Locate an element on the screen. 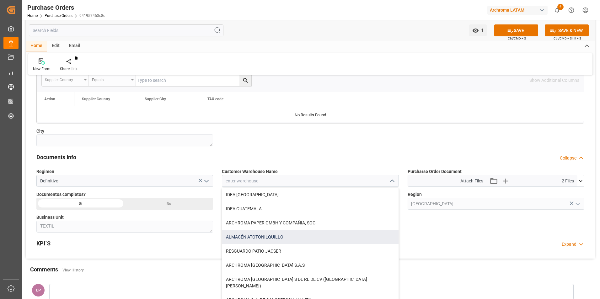 The image size is (600, 299). div: Collapse is located at coordinates (568, 158).